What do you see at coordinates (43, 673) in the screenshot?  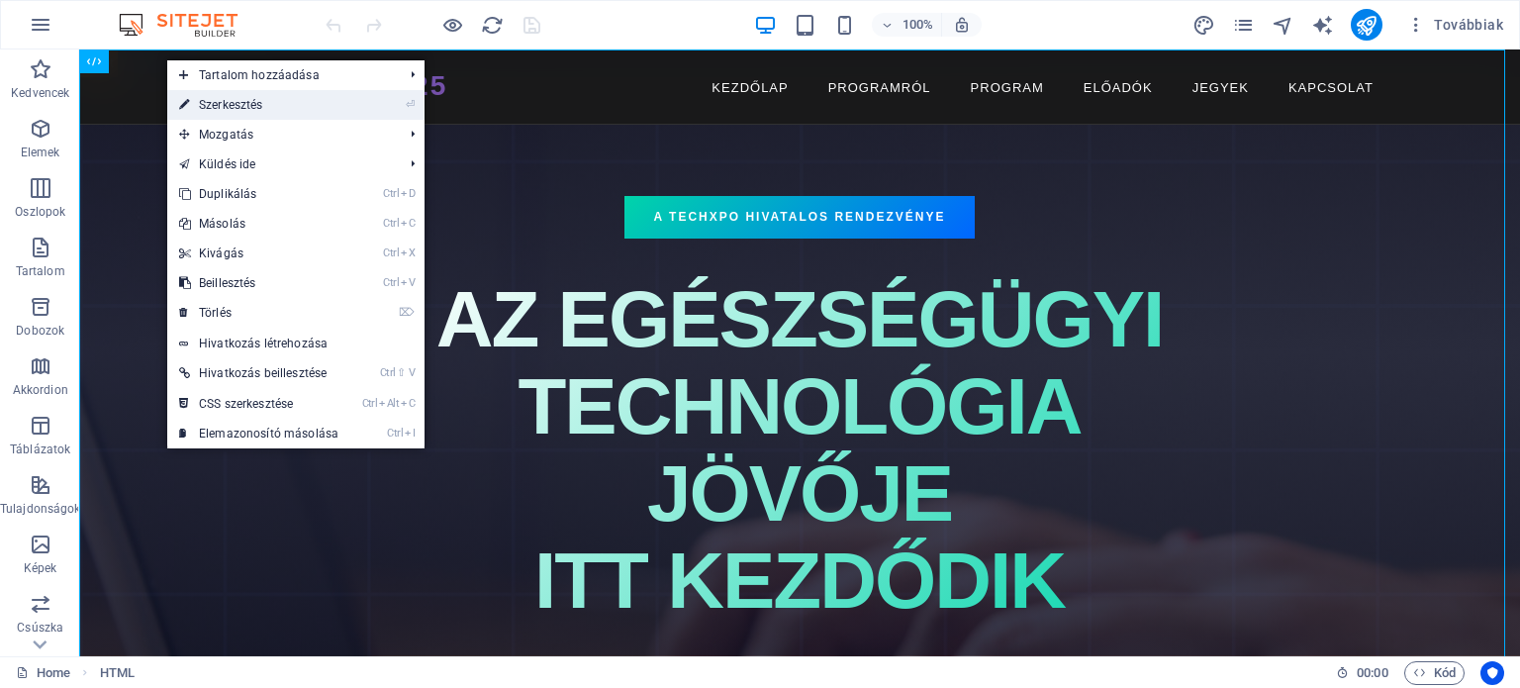 I see `a: Kattintson a kijelölés megszüntetéséhez. Dupla kattintás az oldalak megnyitásához` at bounding box center [43, 673].